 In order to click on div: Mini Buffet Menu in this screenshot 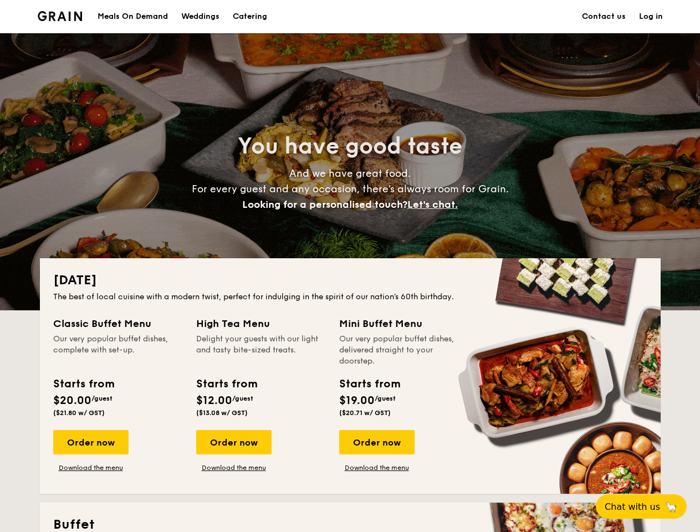, I will do `click(404, 323)`.